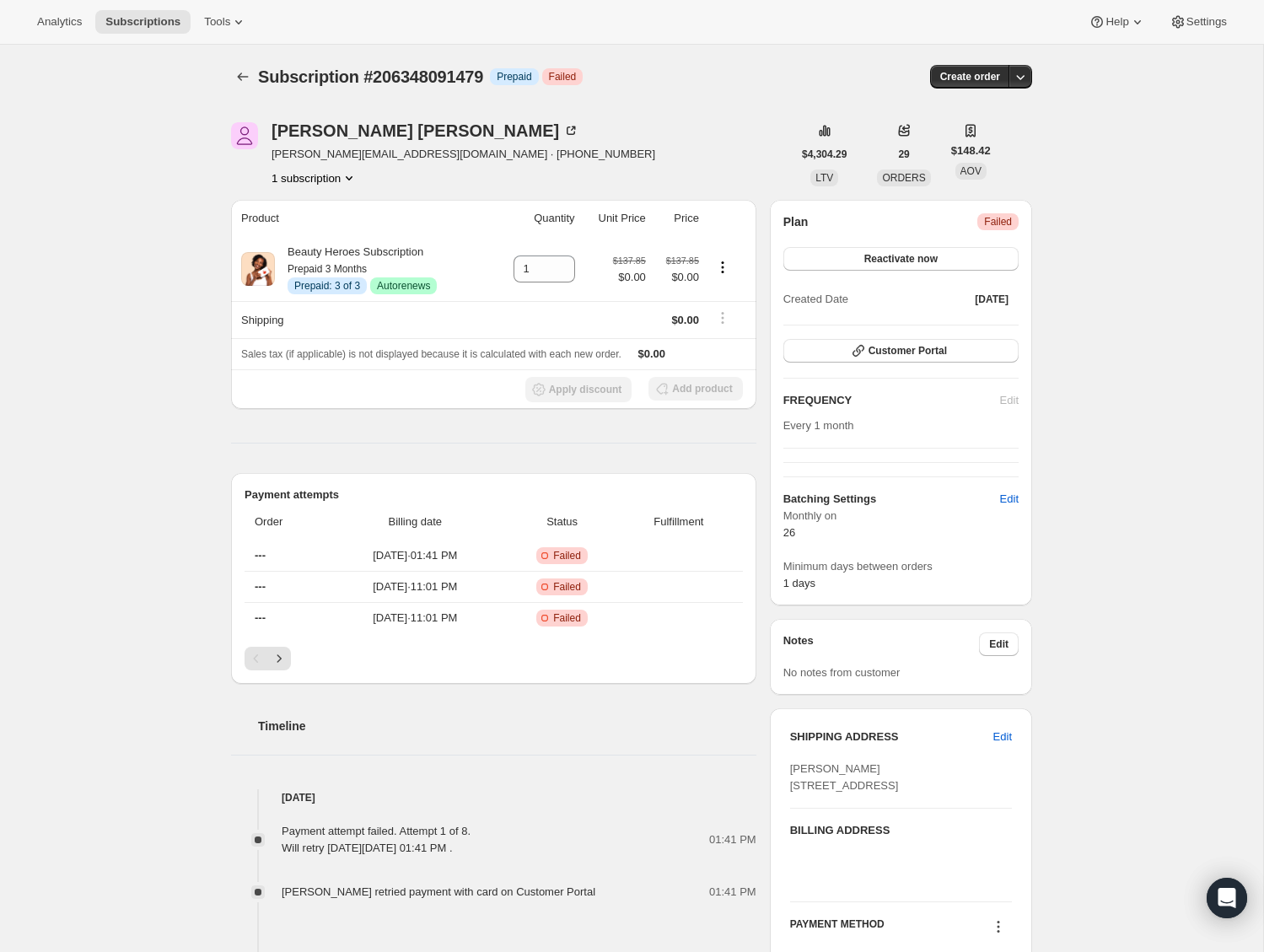 The image size is (1264, 952). What do you see at coordinates (900, 351) in the screenshot?
I see `button: Customer Portal` at bounding box center [900, 351].